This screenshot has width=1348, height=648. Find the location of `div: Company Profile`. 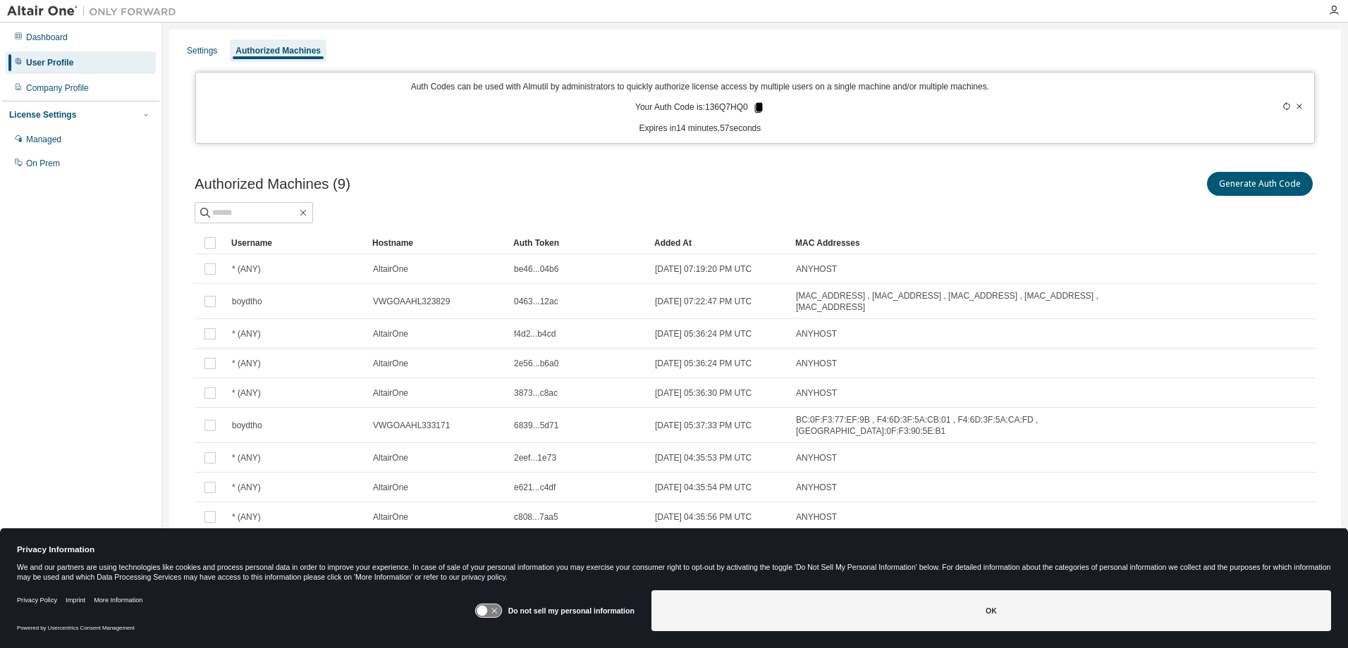

div: Company Profile is located at coordinates (57, 88).